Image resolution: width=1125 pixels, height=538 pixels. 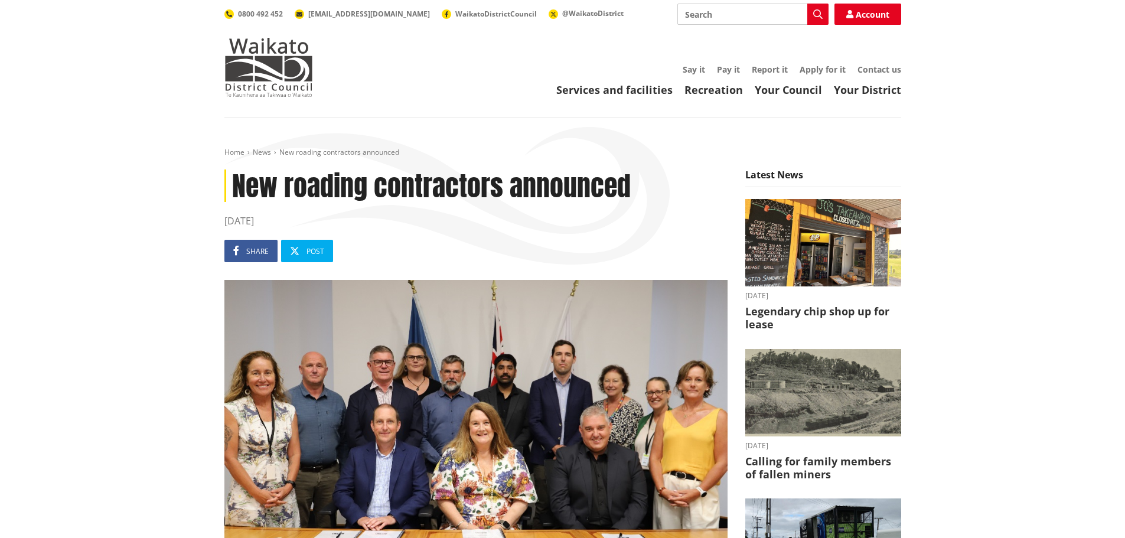 I want to click on a: Account, so click(x=867, y=14).